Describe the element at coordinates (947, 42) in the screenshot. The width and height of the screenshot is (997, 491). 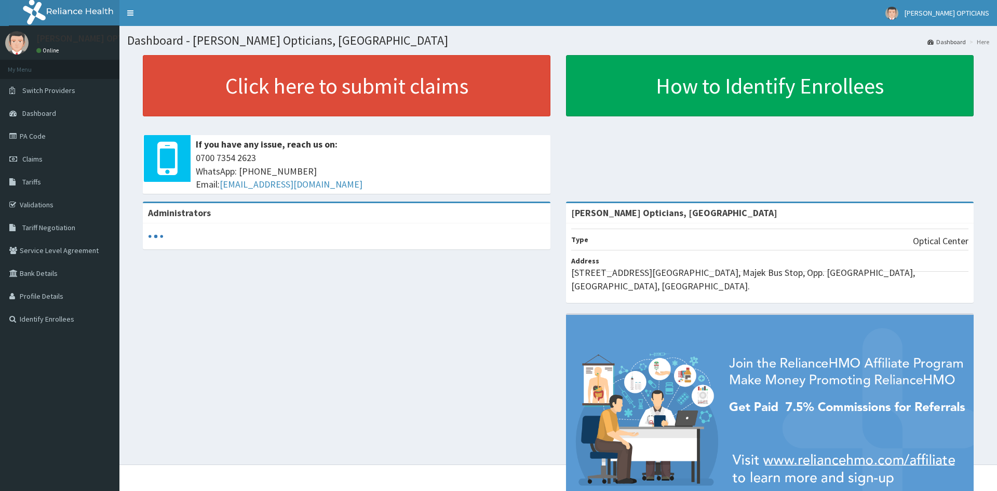
I see `a: Dashboard` at that location.